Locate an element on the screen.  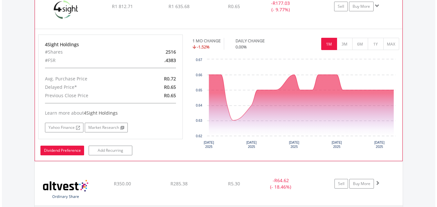
button: MAX is located at coordinates (391, 44).